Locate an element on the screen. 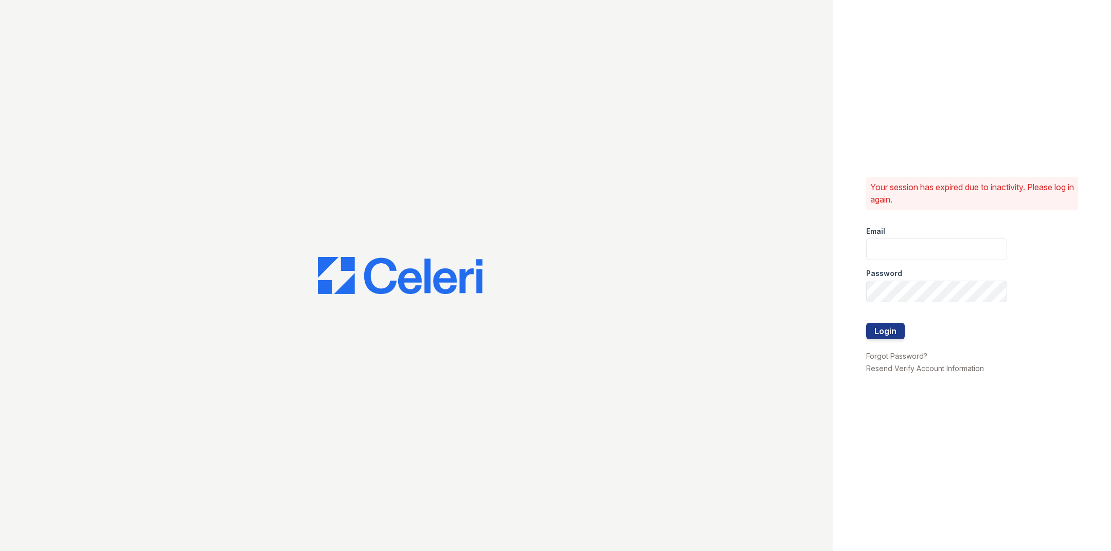  a: Resend Verify Account Information is located at coordinates (925, 368).